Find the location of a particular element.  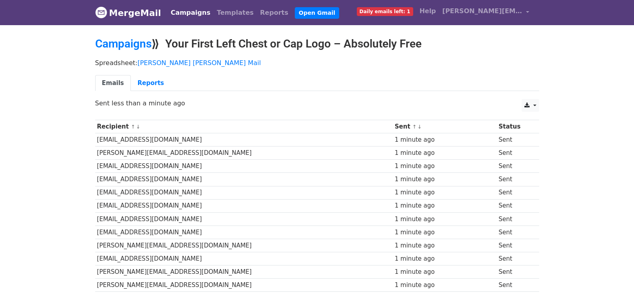

a: Templates is located at coordinates (235, 13).